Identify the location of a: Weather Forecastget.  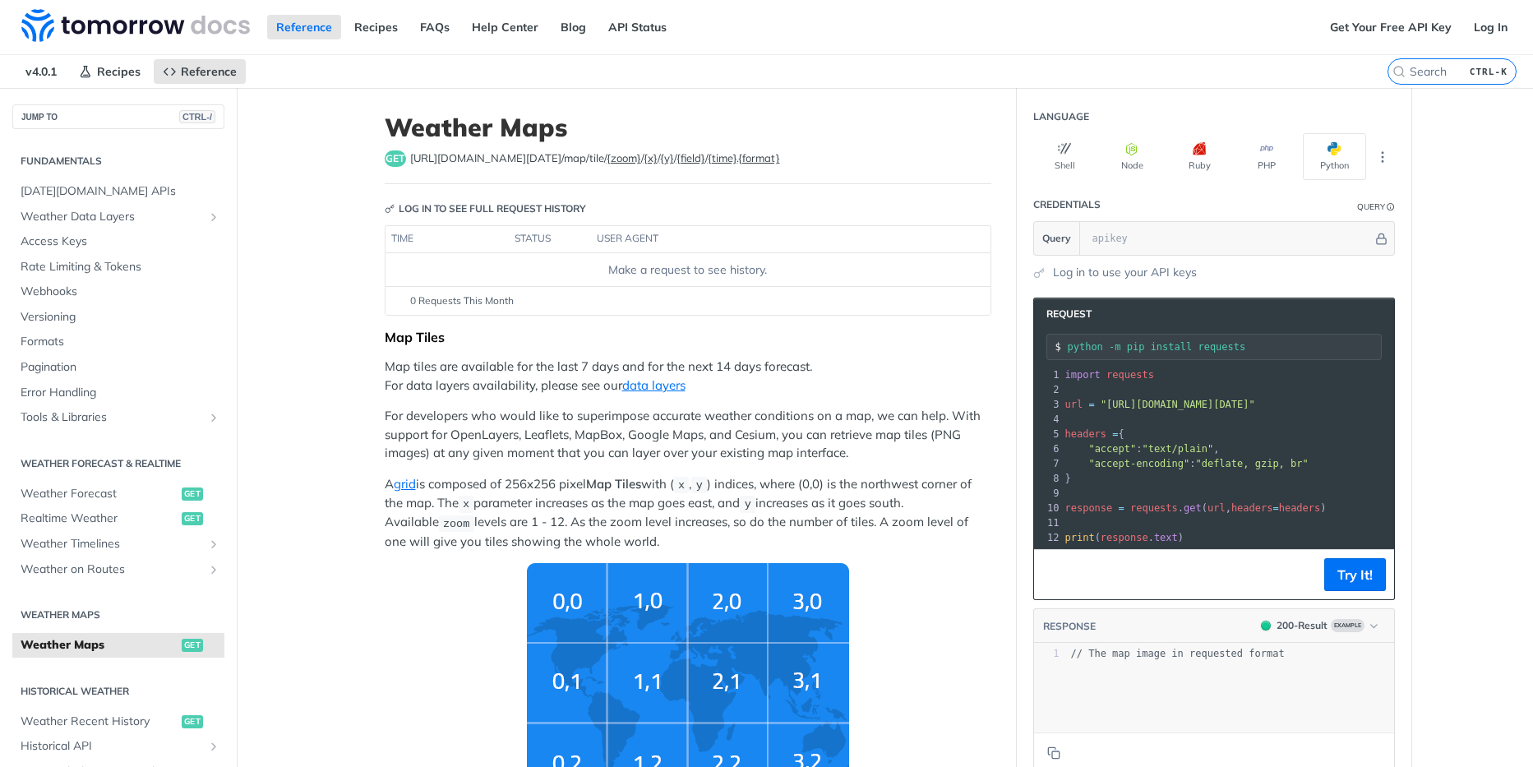
(118, 494).